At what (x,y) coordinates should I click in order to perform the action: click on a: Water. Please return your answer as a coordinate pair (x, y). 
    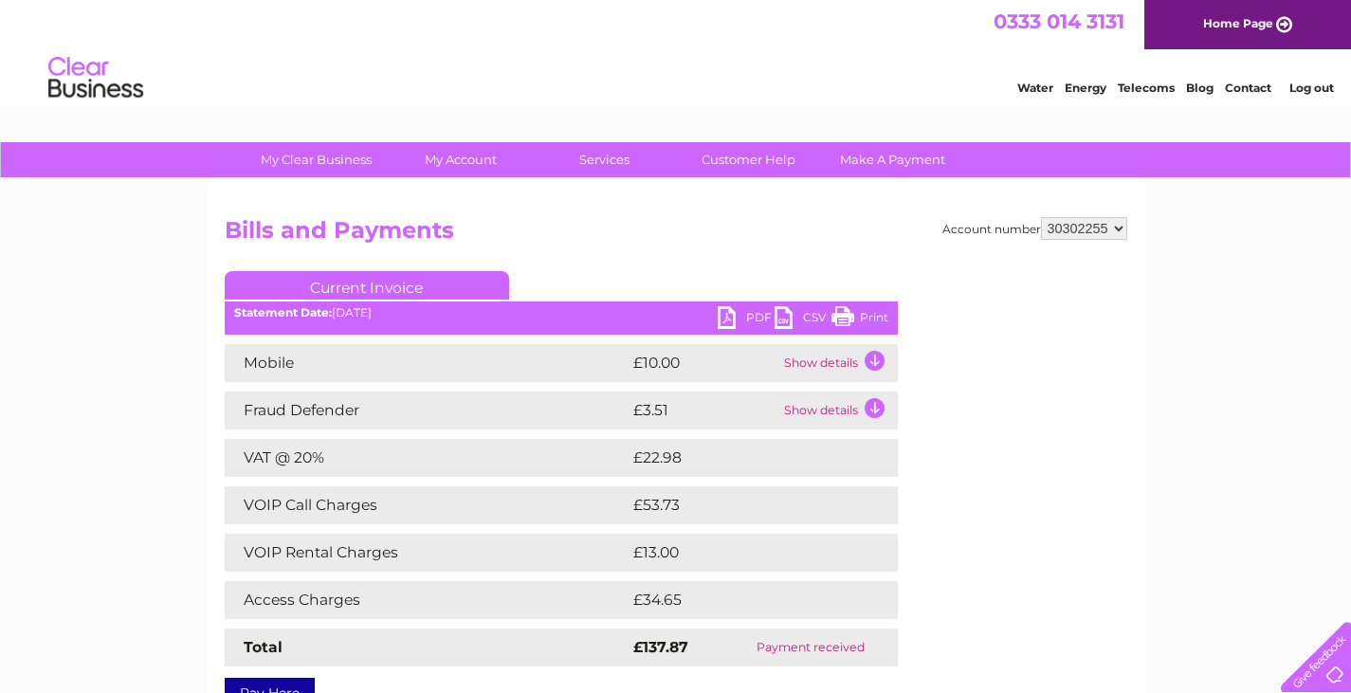
    Looking at the image, I should click on (1035, 87).